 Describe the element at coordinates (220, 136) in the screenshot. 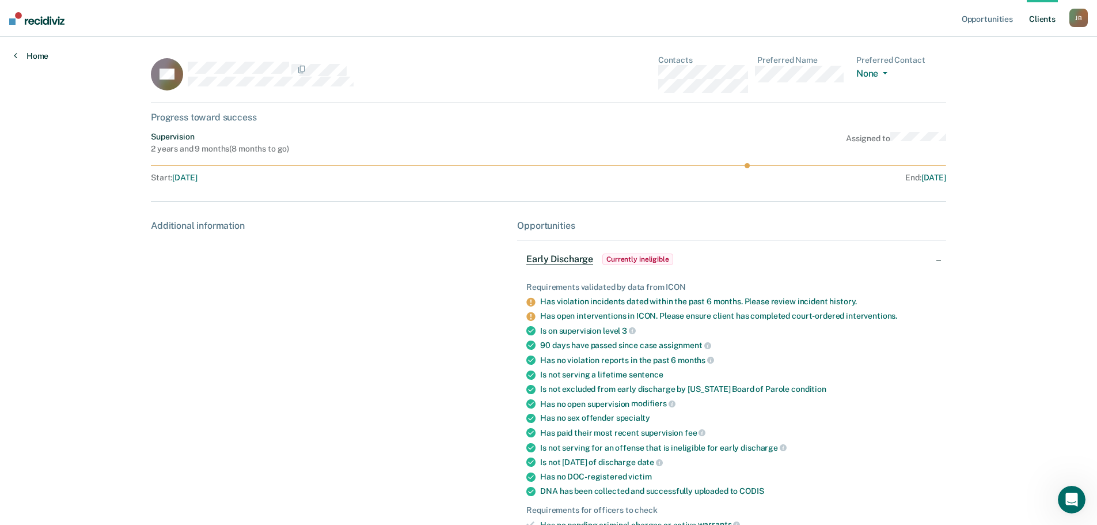

I see `div: Supervision` at that location.